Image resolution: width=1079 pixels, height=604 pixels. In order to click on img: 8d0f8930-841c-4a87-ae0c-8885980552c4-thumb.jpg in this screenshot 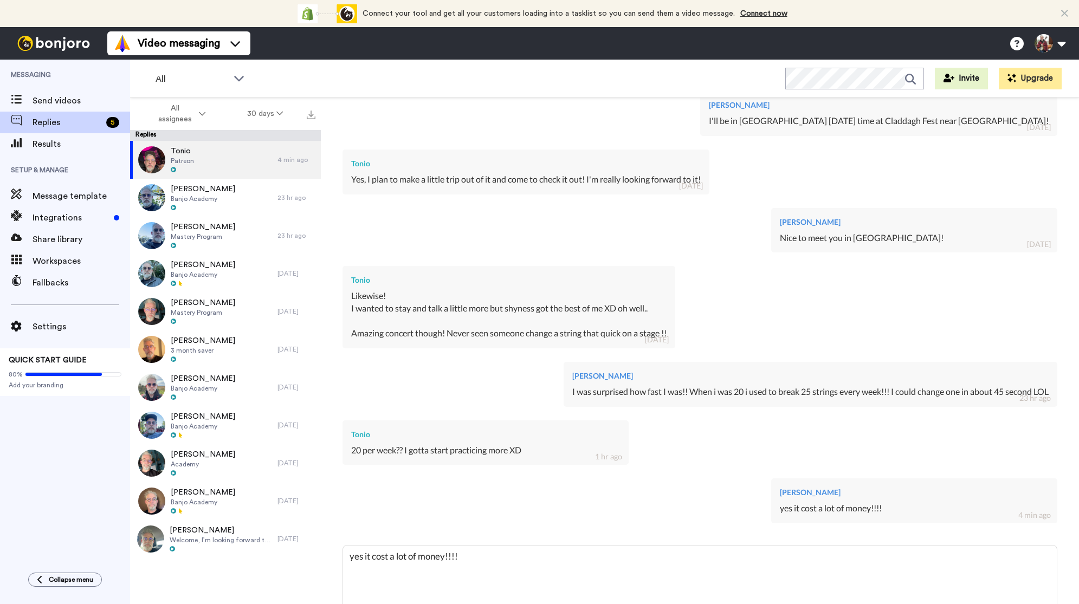, I will do `click(152, 349)`.